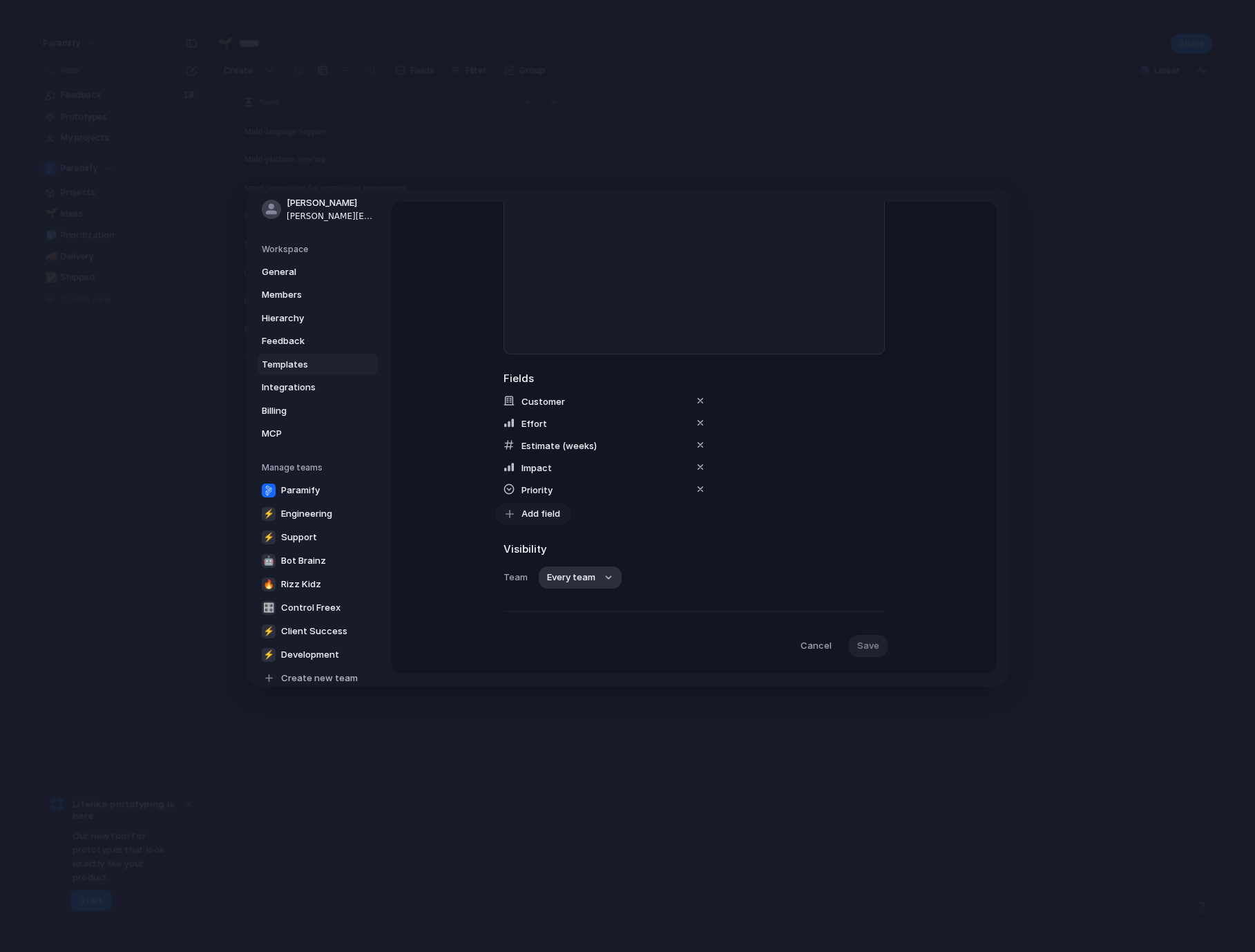  What do you see at coordinates (306, 387) in the screenshot?
I see `span: Integrations` at bounding box center [306, 387].